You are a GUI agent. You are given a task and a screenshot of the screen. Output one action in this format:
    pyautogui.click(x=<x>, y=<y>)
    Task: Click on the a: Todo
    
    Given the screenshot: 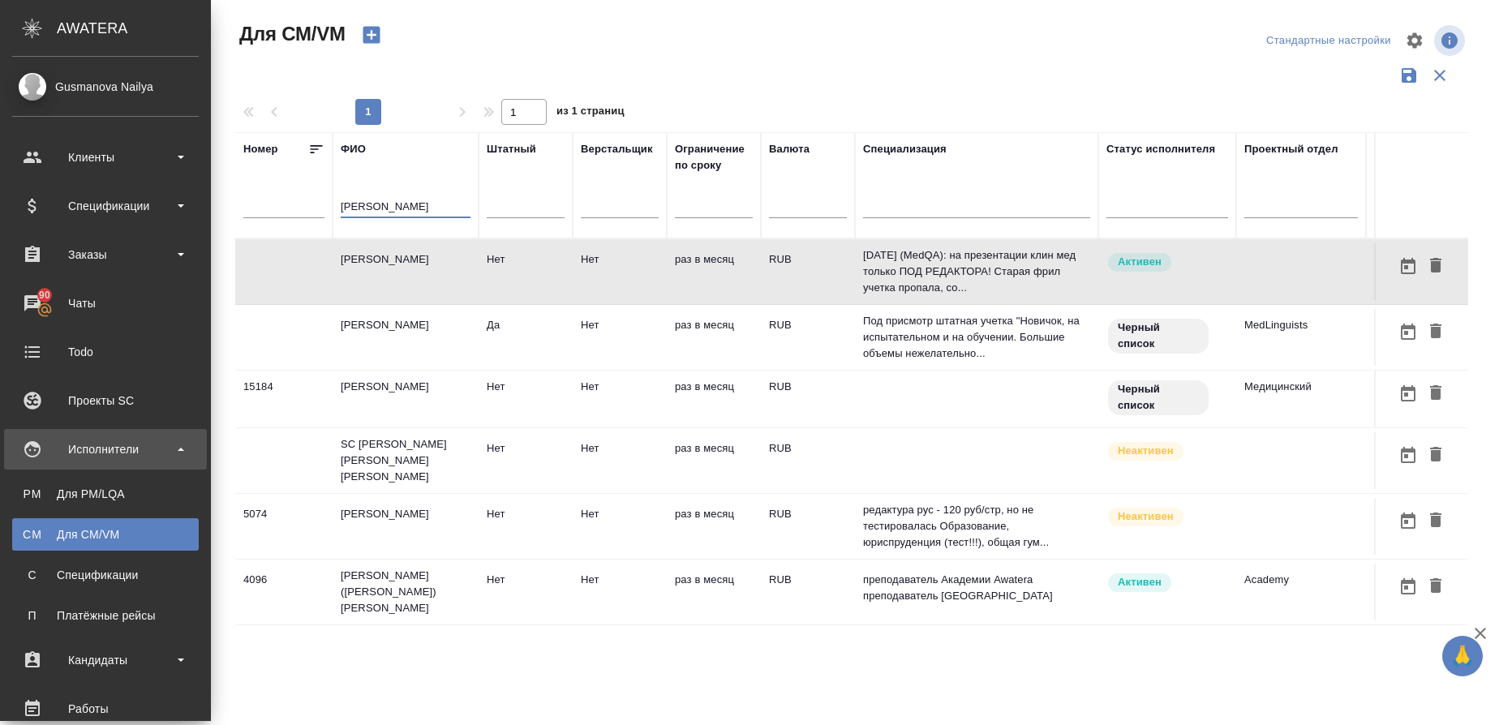 What is the action you would take?
    pyautogui.click(x=105, y=352)
    